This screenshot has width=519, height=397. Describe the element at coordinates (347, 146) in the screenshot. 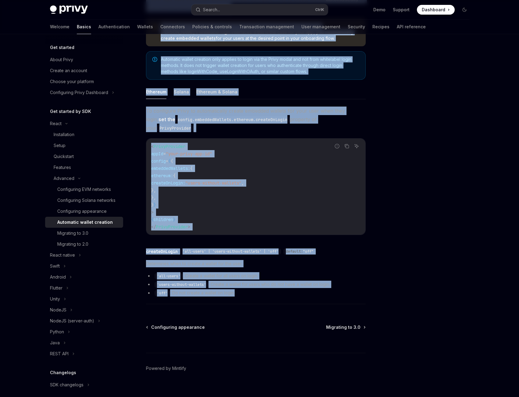

I see `button: Copy the contents from the code block` at that location.